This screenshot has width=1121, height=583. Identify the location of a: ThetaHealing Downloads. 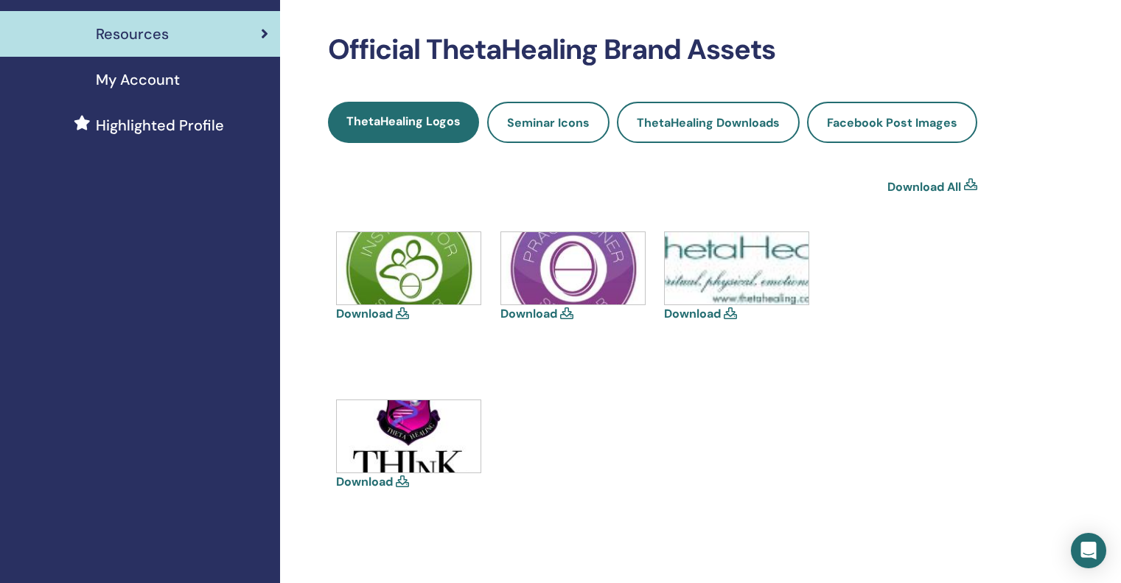
(708, 122).